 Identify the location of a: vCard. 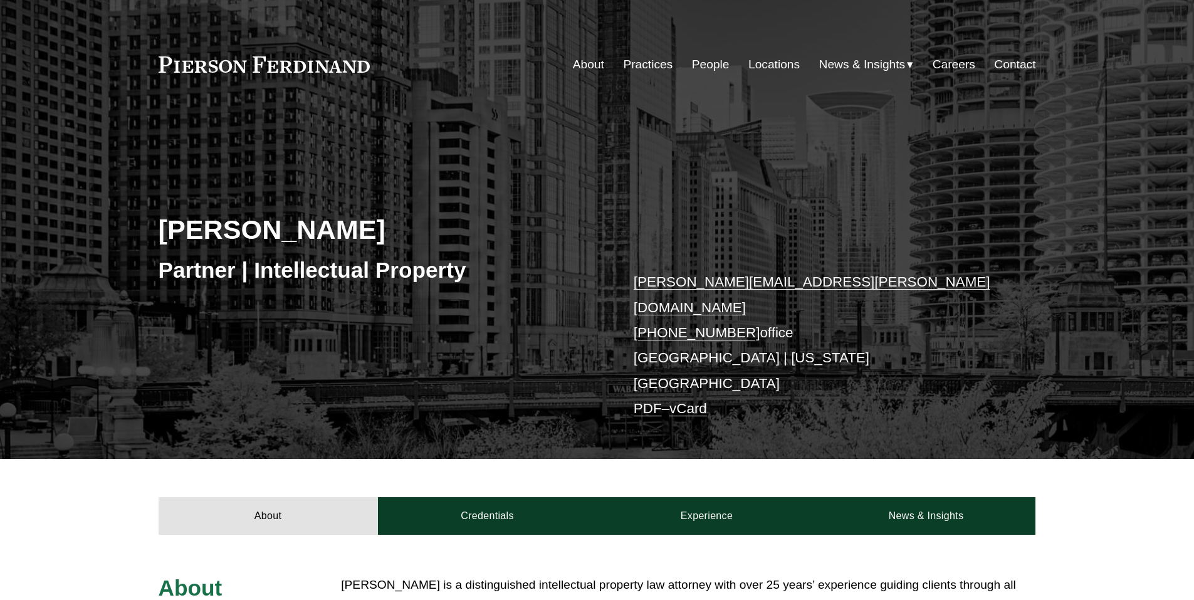
(688, 408).